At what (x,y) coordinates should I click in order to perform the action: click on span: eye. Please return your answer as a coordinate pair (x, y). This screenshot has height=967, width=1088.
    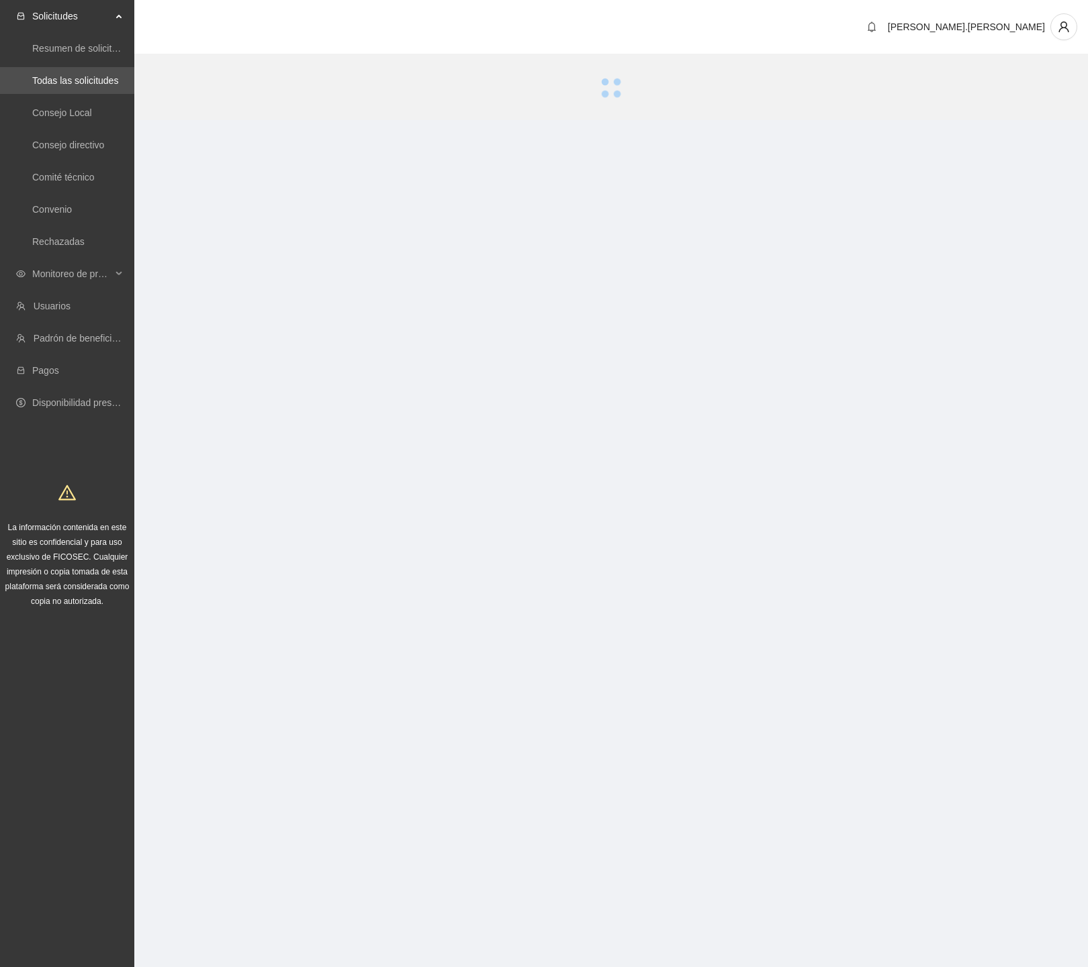
    Looking at the image, I should click on (21, 274).